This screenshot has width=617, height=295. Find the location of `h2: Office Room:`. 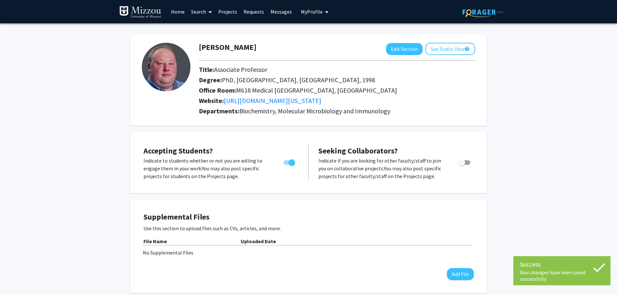

h2: Office Room: is located at coordinates (337, 90).